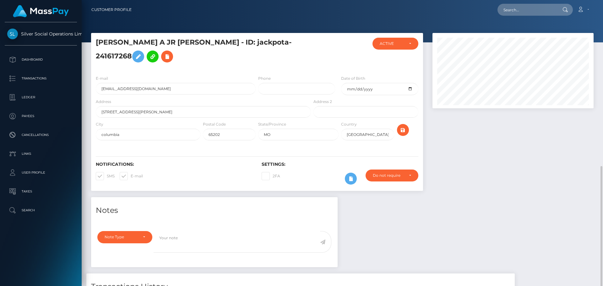 The width and height of the screenshot is (603, 286). I want to click on img: Silver Social Operations Limited, so click(13, 34).